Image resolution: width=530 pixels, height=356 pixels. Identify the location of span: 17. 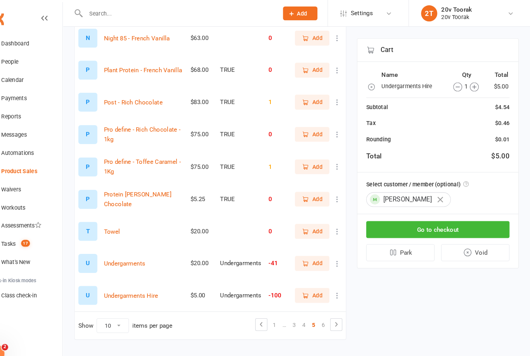
(47, 233).